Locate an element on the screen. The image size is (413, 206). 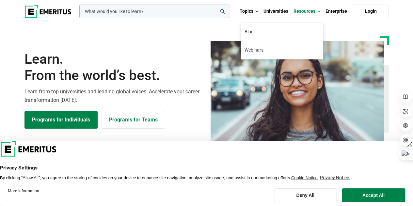
img: Learn from the world's best is located at coordinates (298, 92).